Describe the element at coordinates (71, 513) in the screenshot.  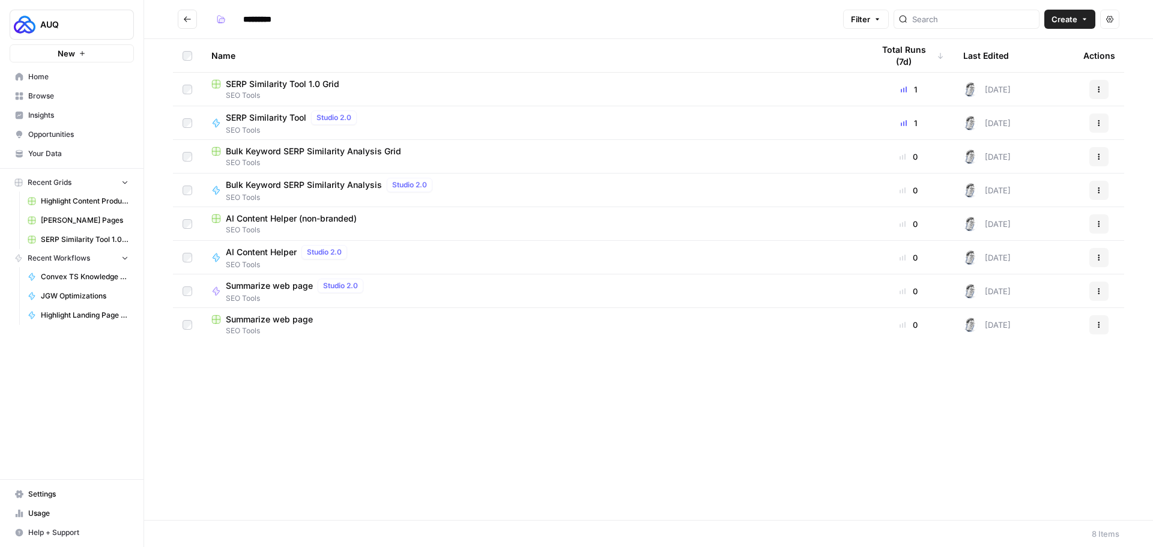
I see `a: Usage` at that location.